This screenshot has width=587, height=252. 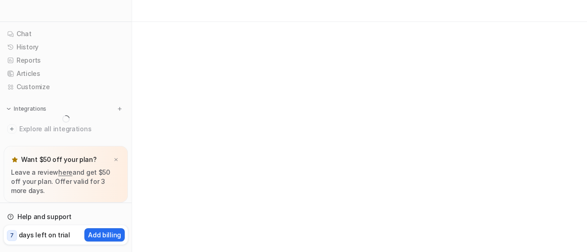 I want to click on p: Want $50 off your plan?, so click(x=59, y=160).